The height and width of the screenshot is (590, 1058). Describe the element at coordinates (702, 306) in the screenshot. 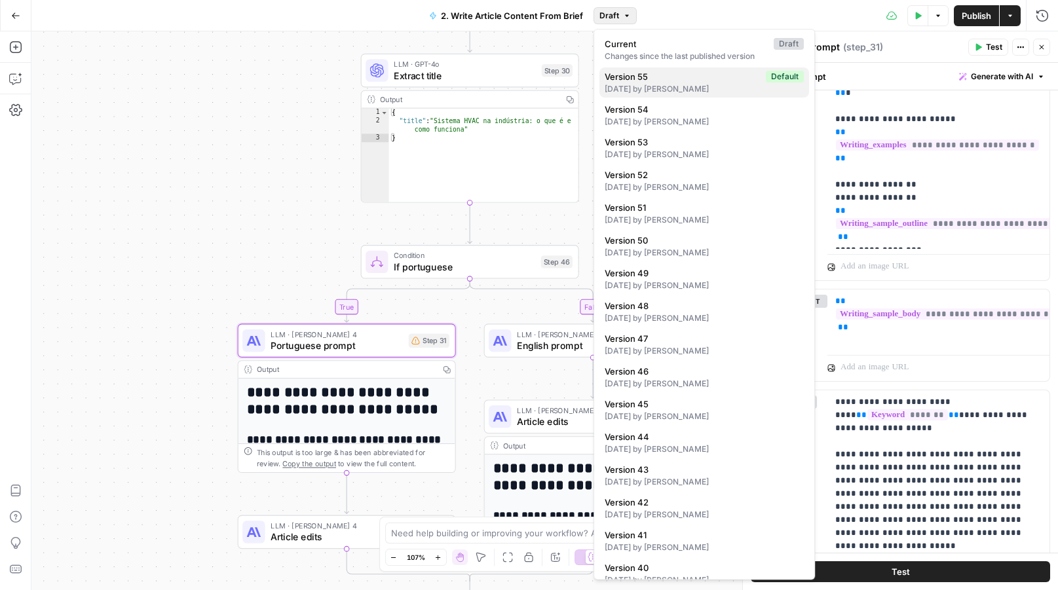

I see `span: Version 48` at that location.